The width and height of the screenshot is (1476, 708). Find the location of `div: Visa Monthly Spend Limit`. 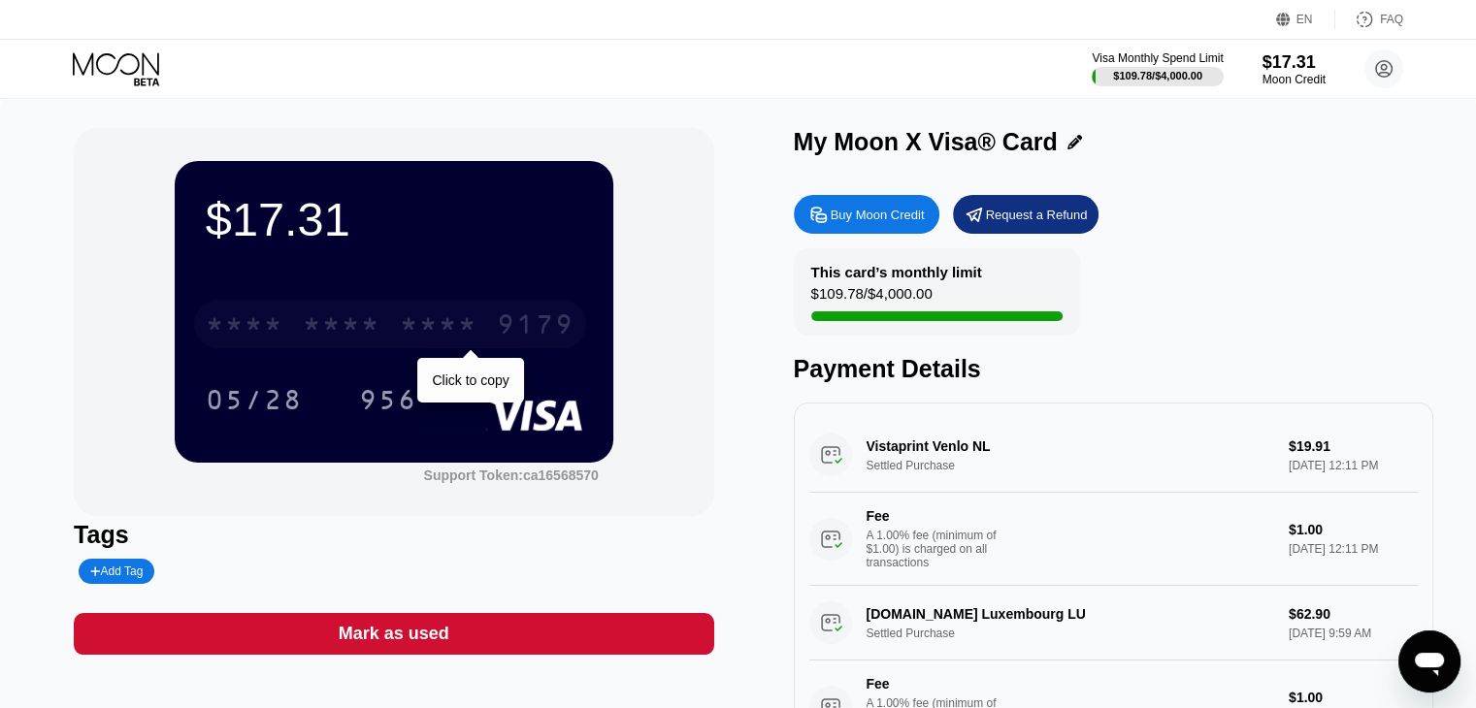

div: Visa Monthly Spend Limit is located at coordinates (1157, 58).